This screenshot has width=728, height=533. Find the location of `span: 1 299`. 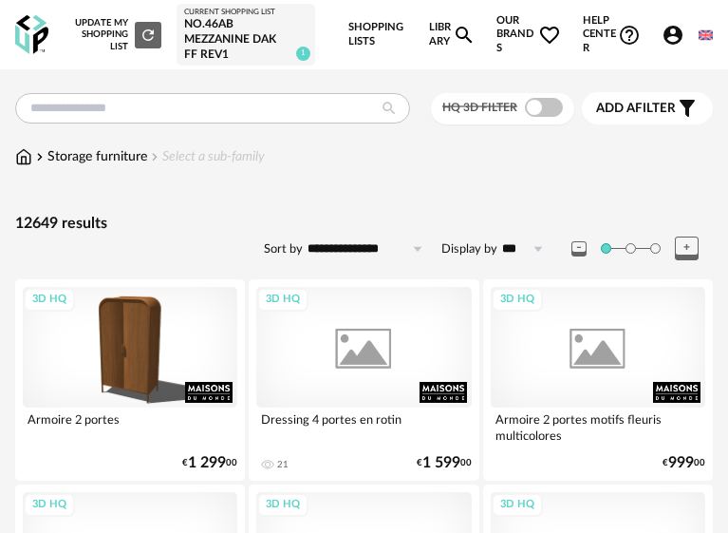

span: 1 299 is located at coordinates (207, 462).